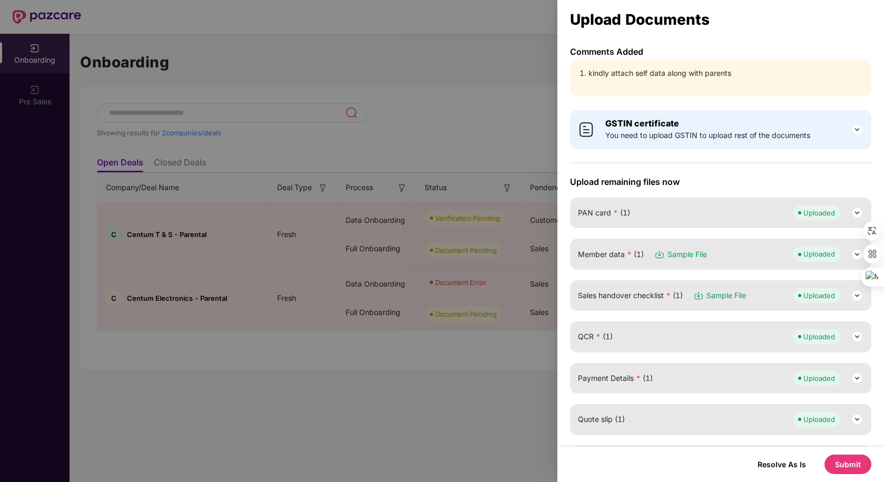  Describe the element at coordinates (616, 378) in the screenshot. I see `span: Payment Details (1)` at that location.